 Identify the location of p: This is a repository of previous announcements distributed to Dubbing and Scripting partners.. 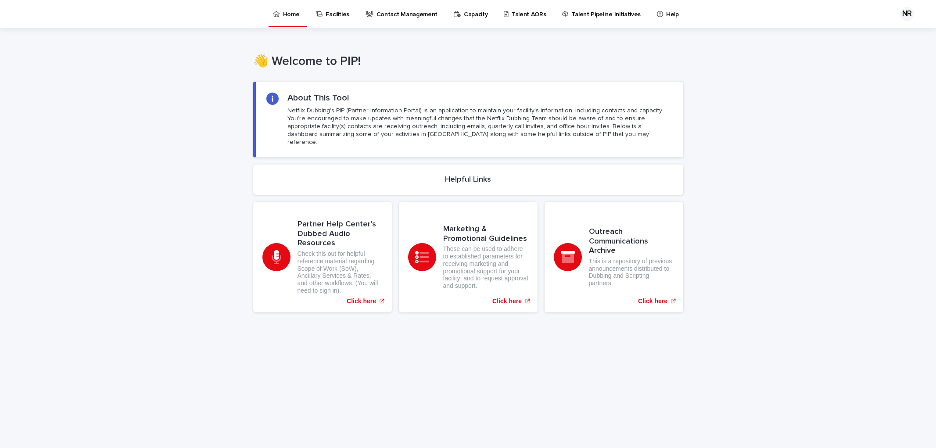
(632, 272).